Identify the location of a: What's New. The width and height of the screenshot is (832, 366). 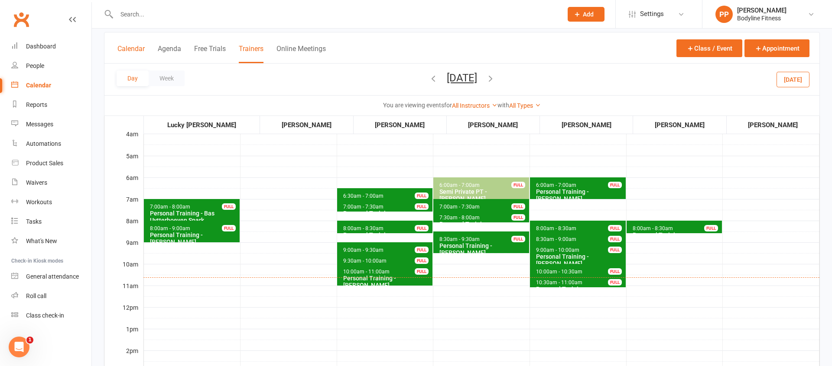
(51, 241).